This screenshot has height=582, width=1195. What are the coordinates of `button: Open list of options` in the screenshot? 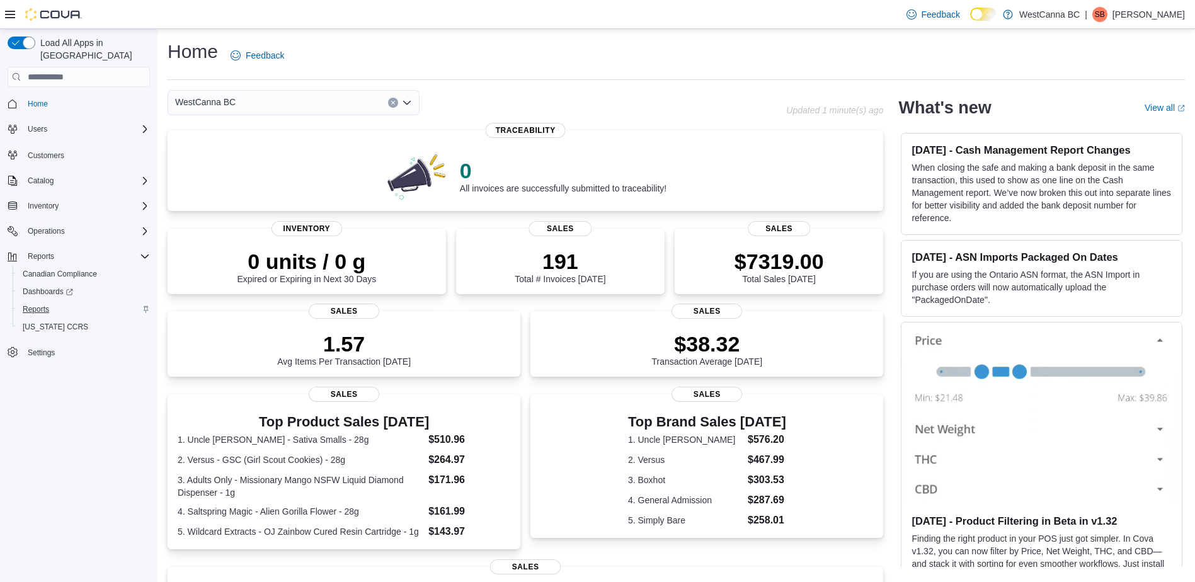 It's located at (407, 103).